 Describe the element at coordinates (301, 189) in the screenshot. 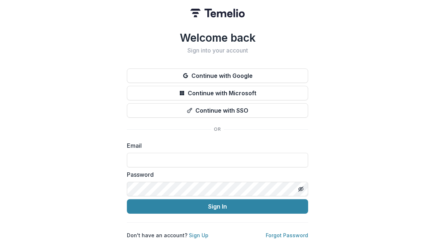

I see `button: Toggle password visibility` at that location.